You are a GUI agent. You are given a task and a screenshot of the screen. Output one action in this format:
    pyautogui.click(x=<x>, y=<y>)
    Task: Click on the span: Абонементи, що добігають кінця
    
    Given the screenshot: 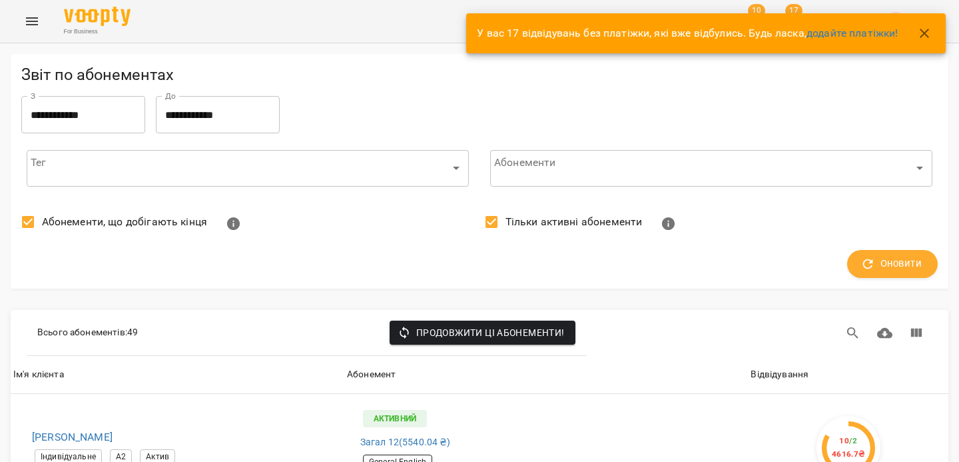 What is the action you would take?
    pyautogui.click(x=125, y=222)
    